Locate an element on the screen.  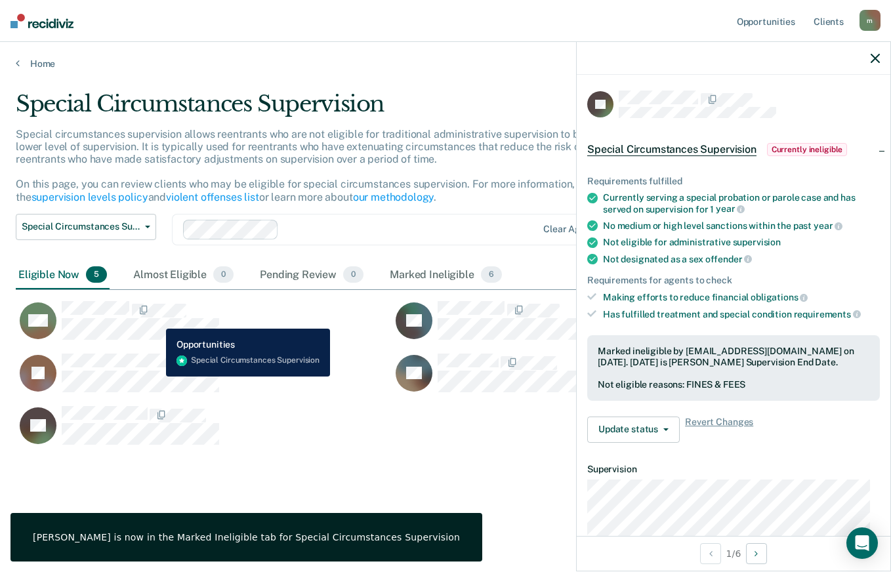
span: 5 is located at coordinates (96, 275).